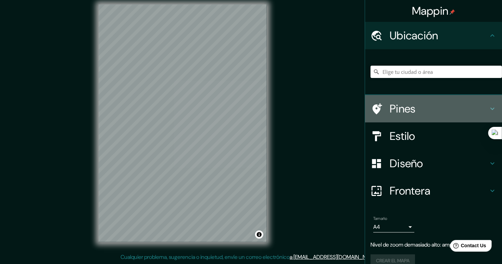 Image resolution: width=502 pixels, height=264 pixels. Describe the element at coordinates (439, 136) in the screenshot. I see `h4: Estilo` at that location.